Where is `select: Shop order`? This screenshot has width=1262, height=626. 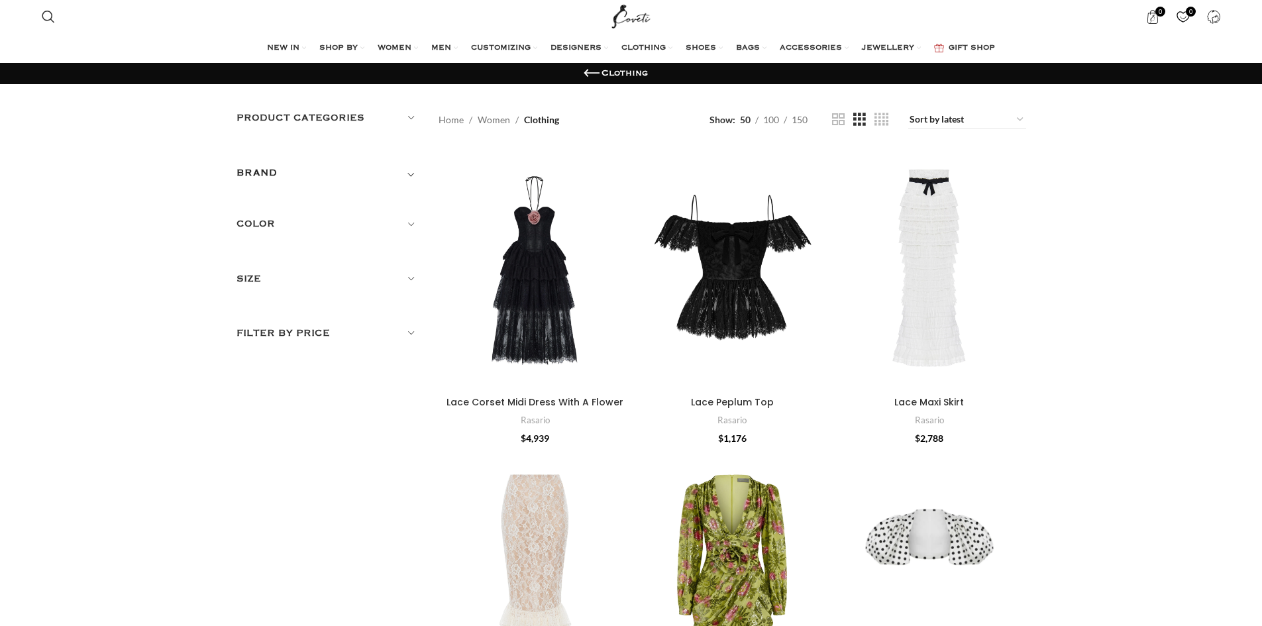
select: Shop order is located at coordinates (967, 120).